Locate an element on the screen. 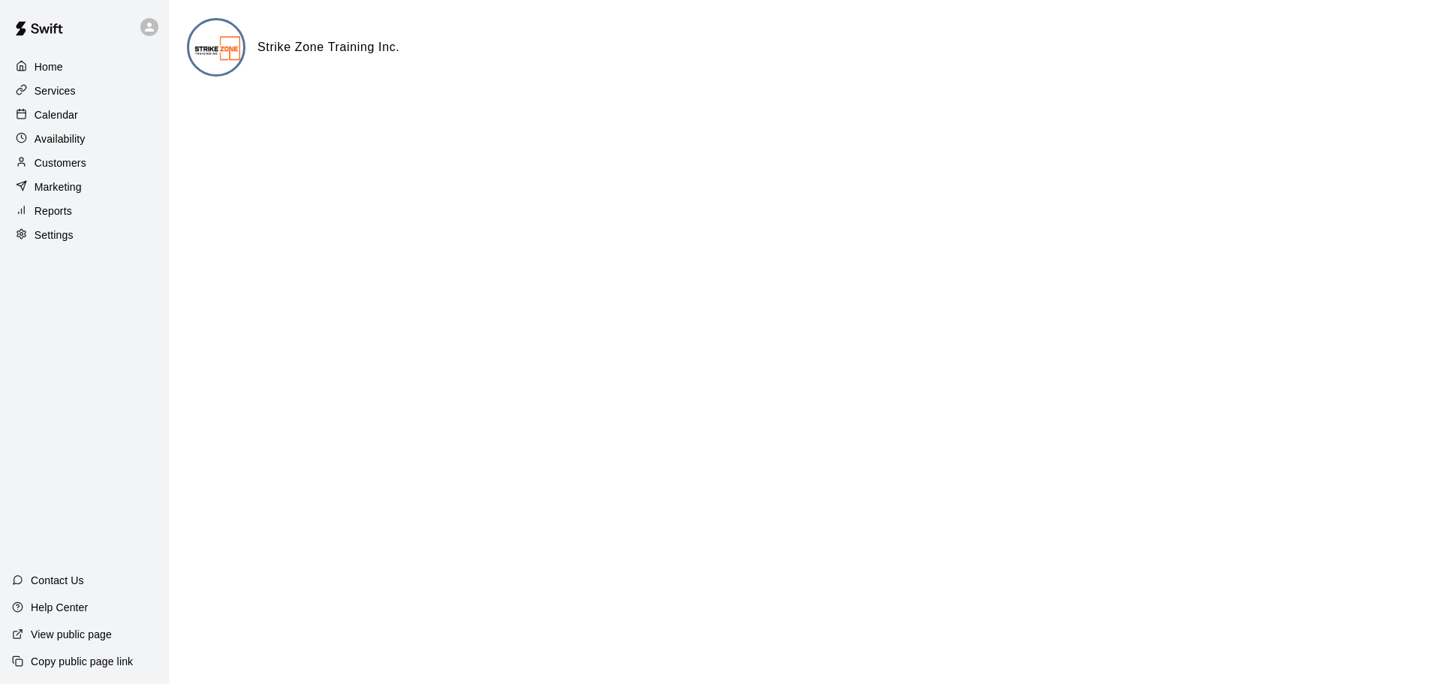  a: Settings is located at coordinates (84, 235).